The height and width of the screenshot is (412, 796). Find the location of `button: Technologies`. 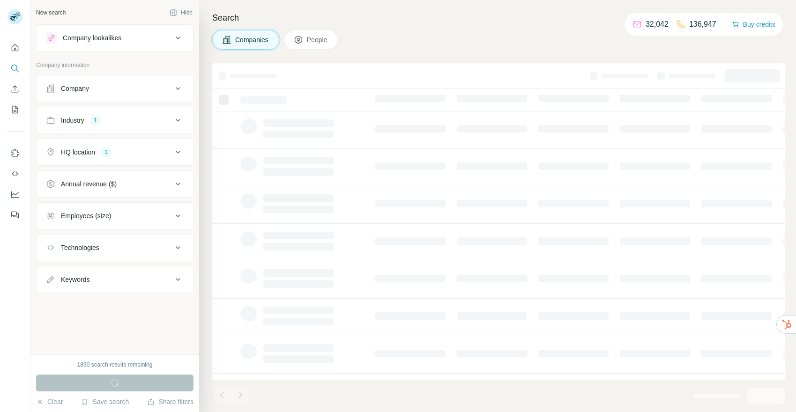

button: Technologies is located at coordinates (115, 248).